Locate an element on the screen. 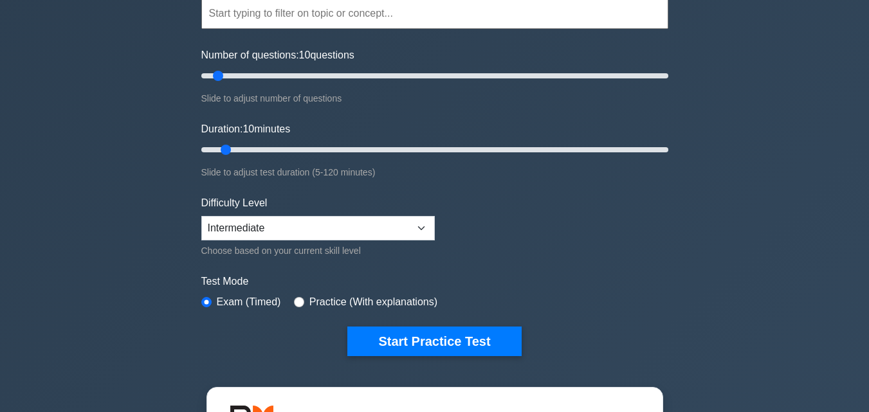  label: Practice (With explanations) is located at coordinates (373, 302).